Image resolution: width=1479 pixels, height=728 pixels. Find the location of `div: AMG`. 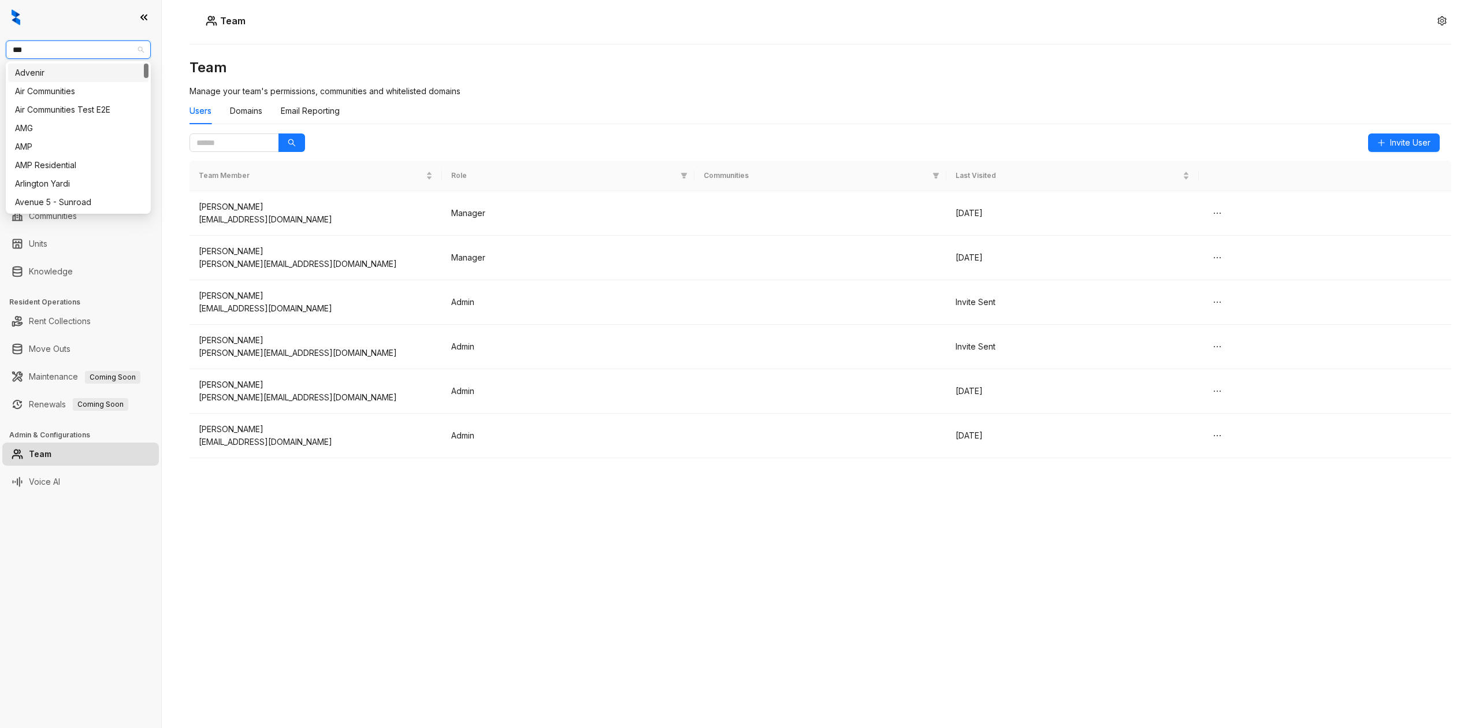

div: AMG is located at coordinates (78, 128).